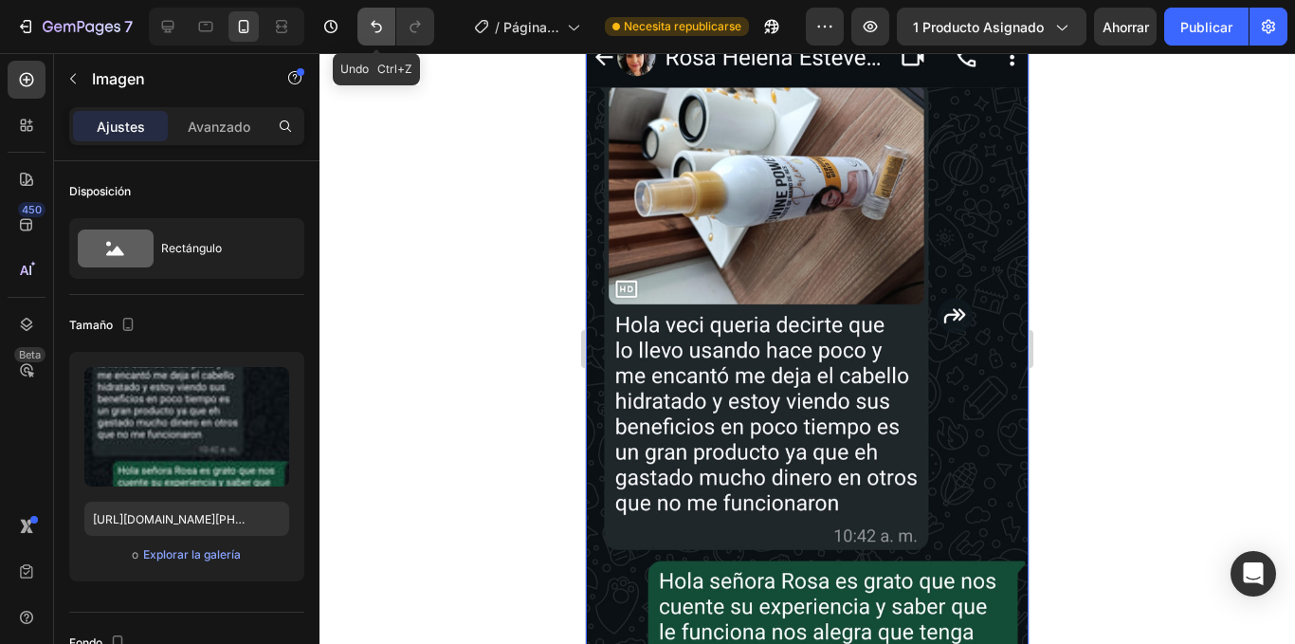 This screenshot has height=644, width=1295. I want to click on font: Imagen, so click(119, 79).